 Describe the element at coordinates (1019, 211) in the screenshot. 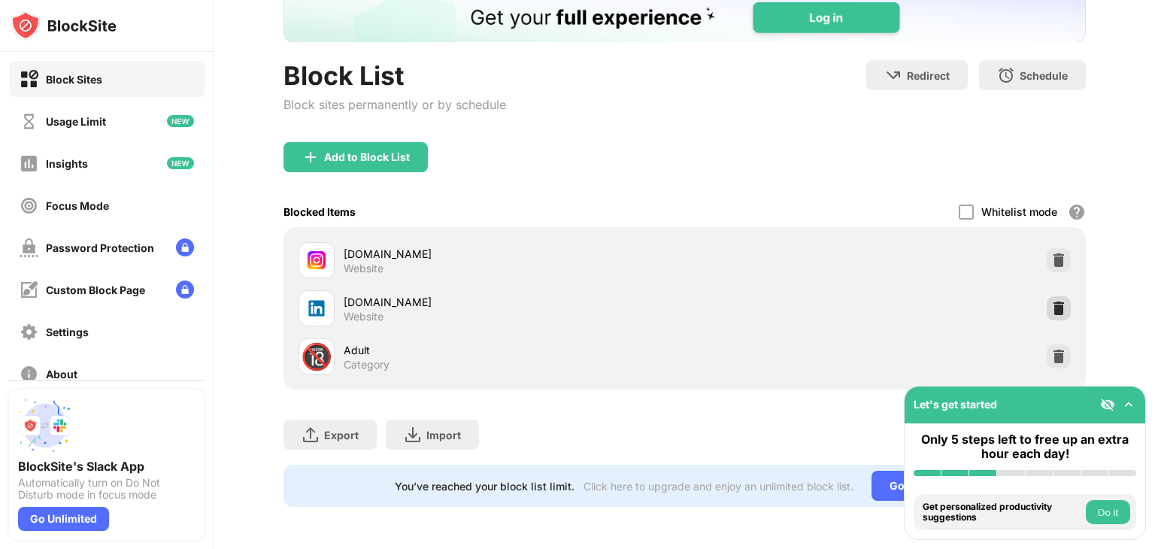

I see `div: Whitelist mode` at that location.